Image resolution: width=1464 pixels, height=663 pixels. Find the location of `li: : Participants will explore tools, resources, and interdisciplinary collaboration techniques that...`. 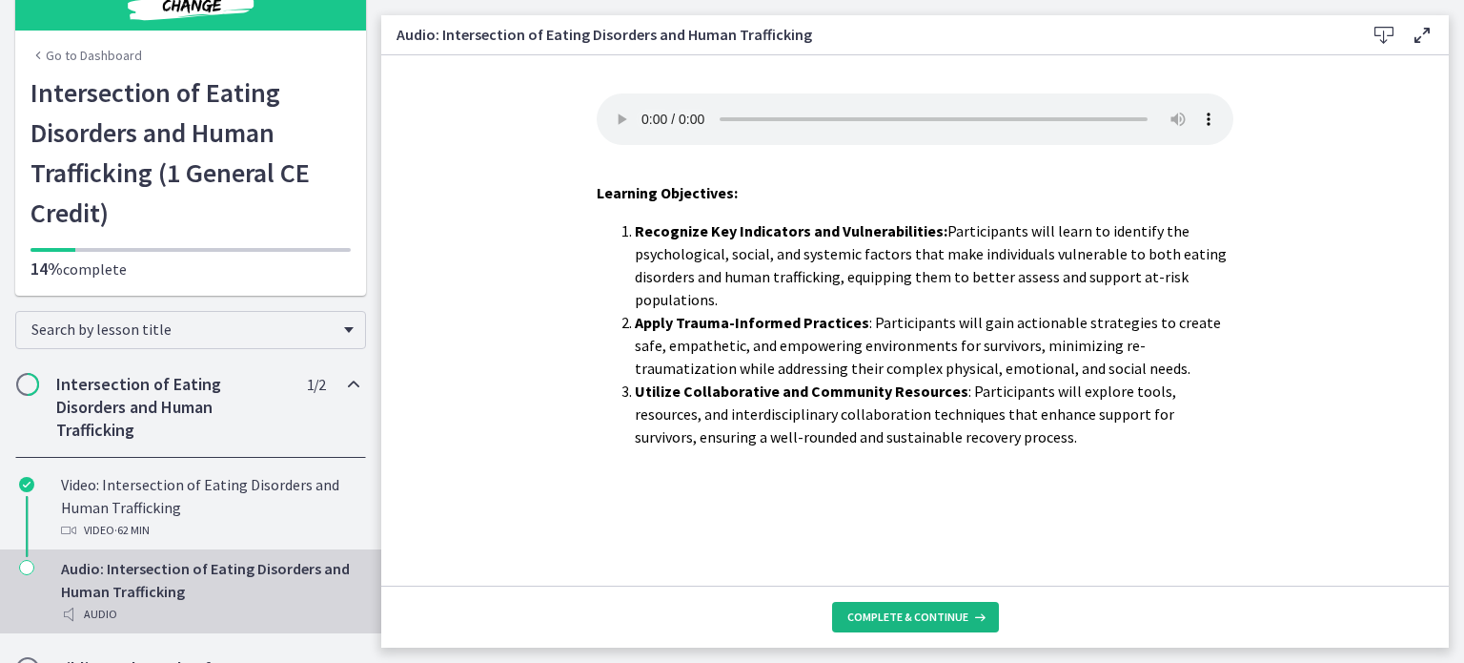

li: : Participants will explore tools, resources, and interdisciplinary collaboration techniques that... is located at coordinates (934, 414).